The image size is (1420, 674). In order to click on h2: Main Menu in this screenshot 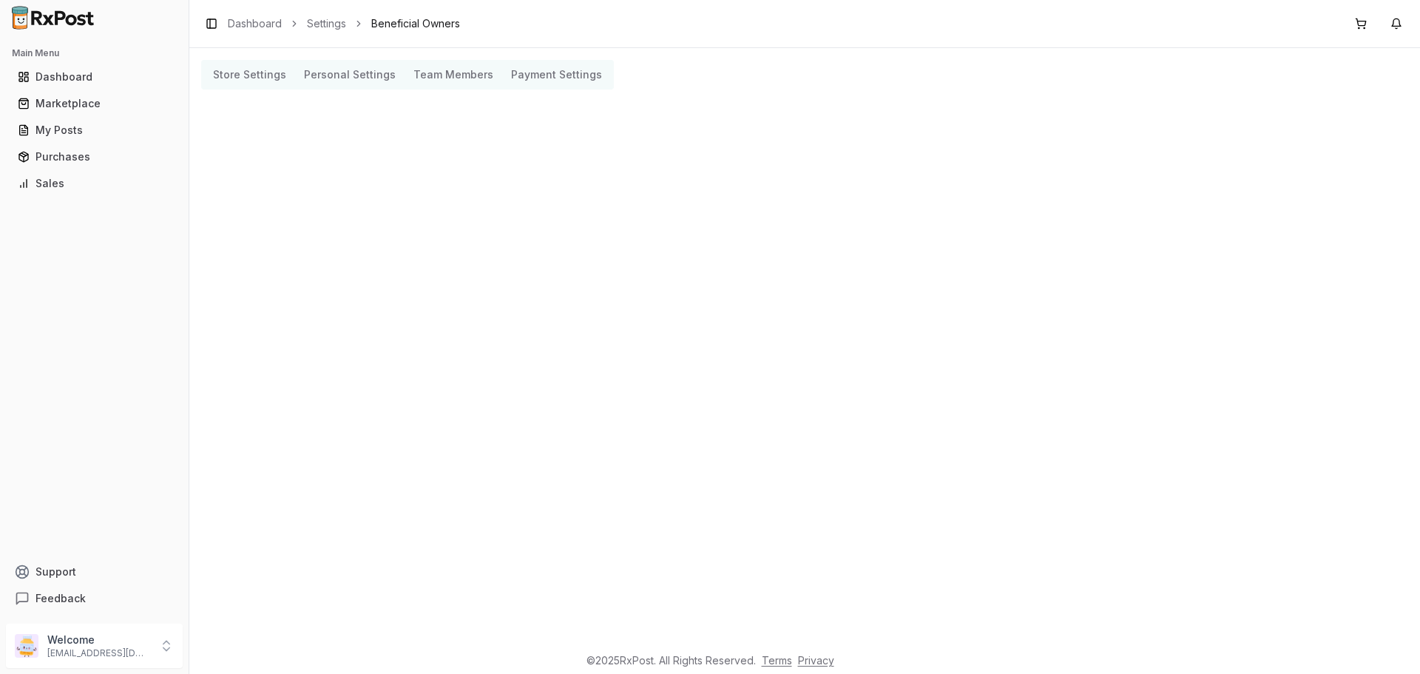, I will do `click(94, 53)`.